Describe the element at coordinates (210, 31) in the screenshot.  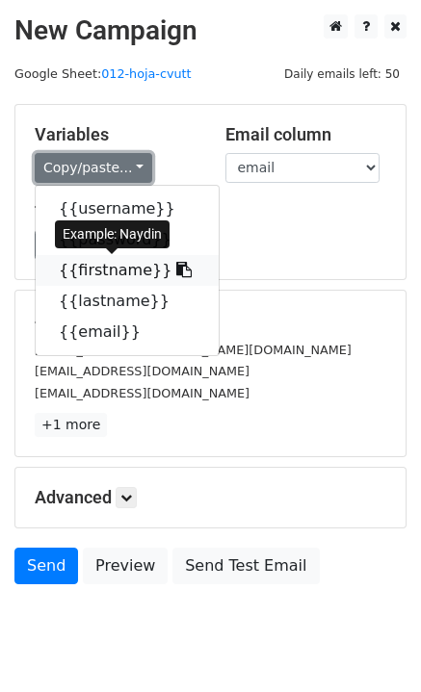
I see `h2: New Campaign` at that location.